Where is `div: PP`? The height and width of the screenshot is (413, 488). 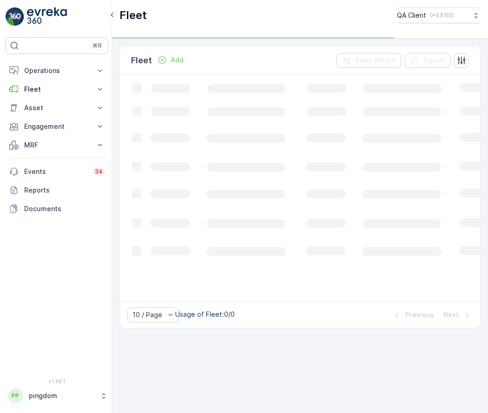 div: PP is located at coordinates (15, 396).